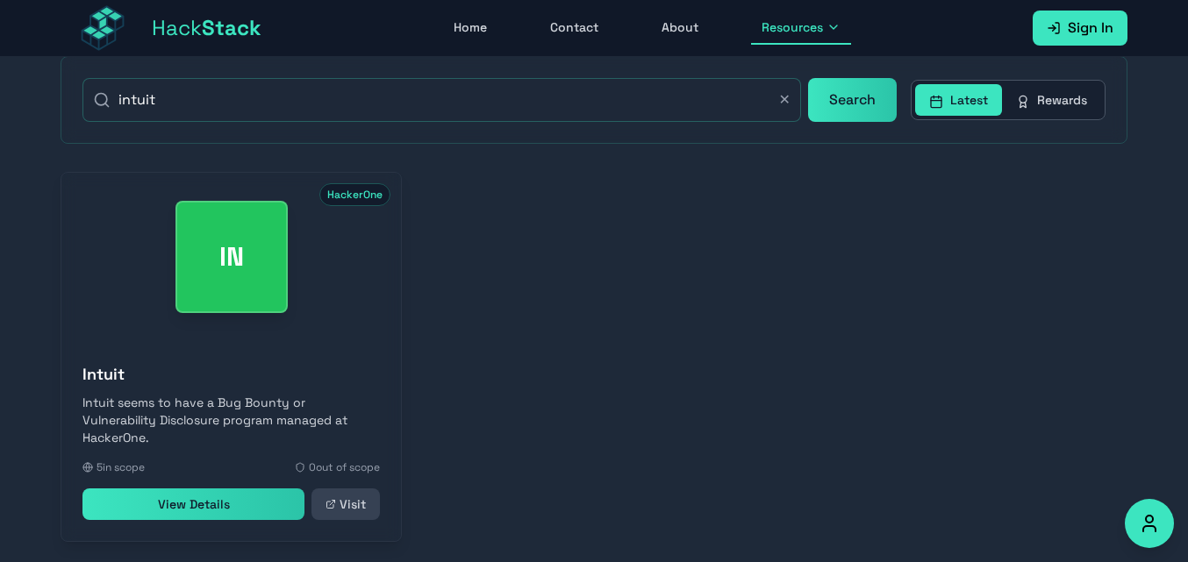  What do you see at coordinates (354, 195) in the screenshot?
I see `span: HackerOne` at bounding box center [354, 195].